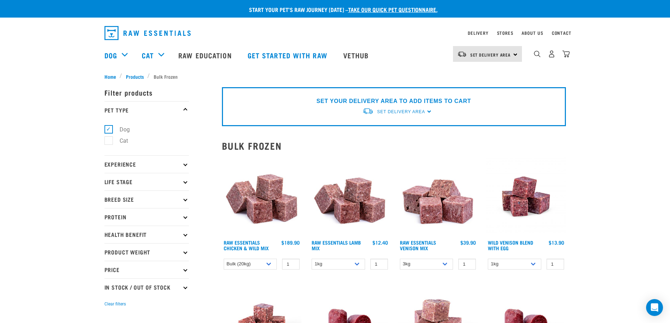 The width and height of the screenshot is (670, 323). What do you see at coordinates (147, 235) in the screenshot?
I see `p: Health Benefit` at bounding box center [147, 235].